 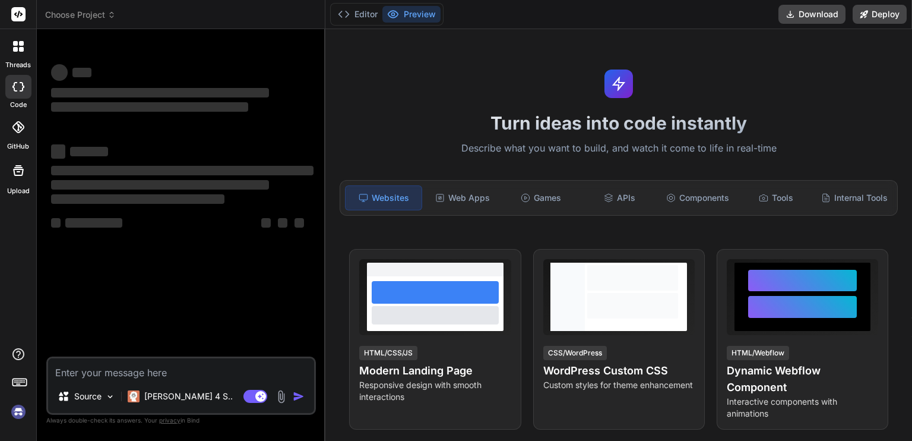 What do you see at coordinates (803, 379) in the screenshot?
I see `h4: Dynamic Webflow Component` at bounding box center [803, 379].